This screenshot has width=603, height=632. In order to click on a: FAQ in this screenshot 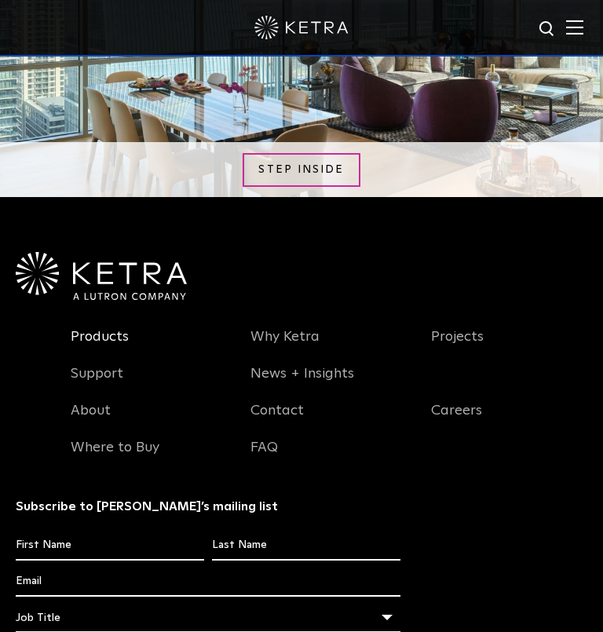, I will do `click(264, 457)`.